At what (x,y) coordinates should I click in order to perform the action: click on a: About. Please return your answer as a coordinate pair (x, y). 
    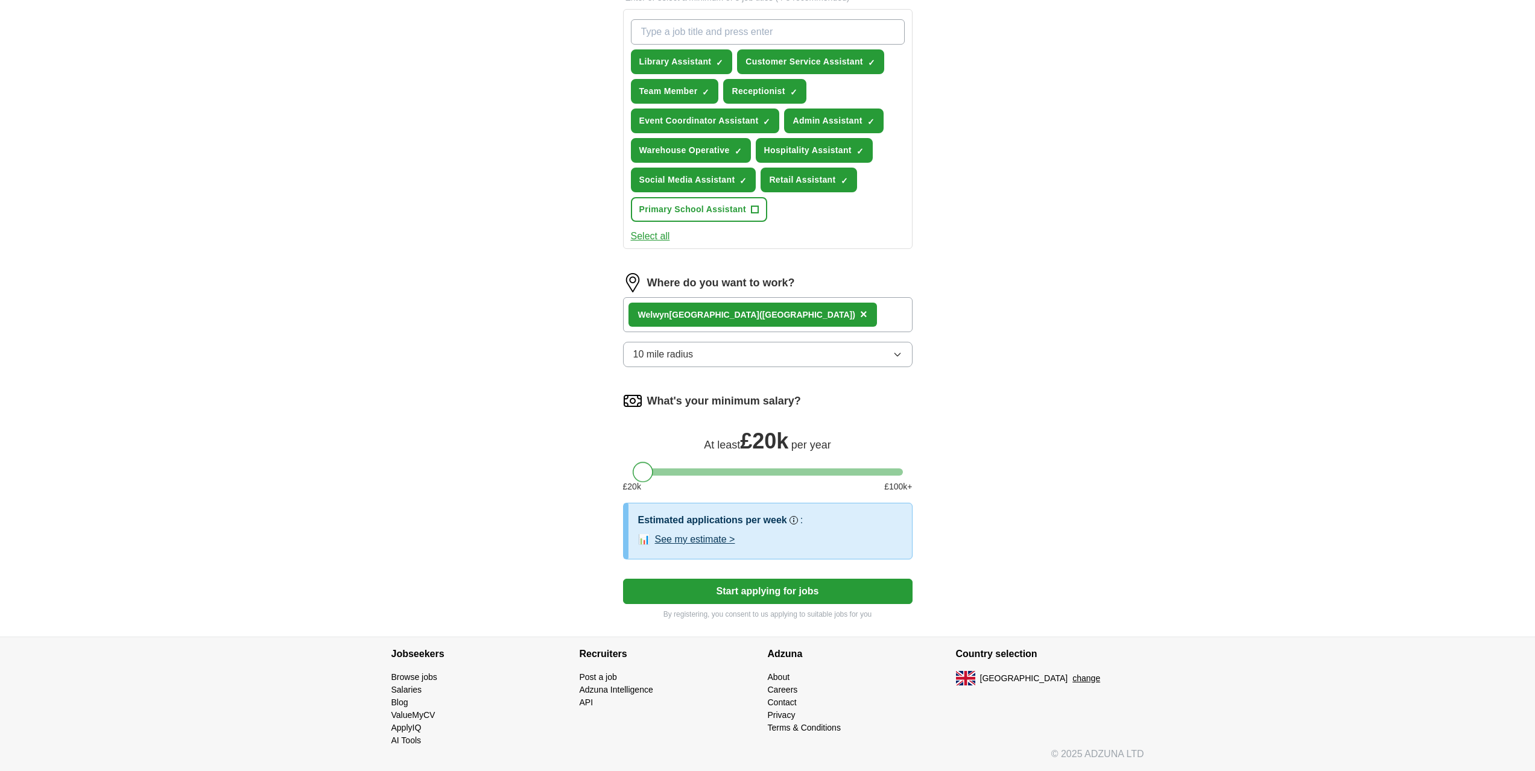
    Looking at the image, I should click on (779, 677).